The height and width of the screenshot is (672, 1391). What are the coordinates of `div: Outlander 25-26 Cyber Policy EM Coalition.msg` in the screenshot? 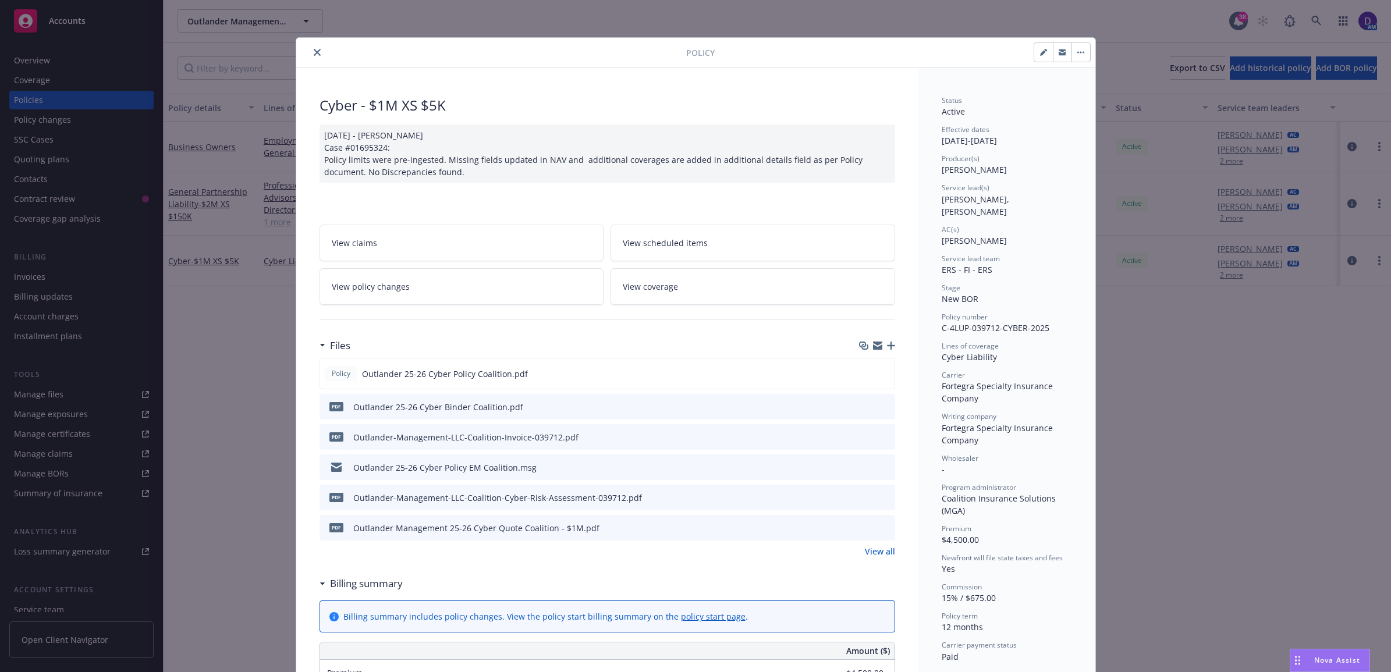 It's located at (445, 467).